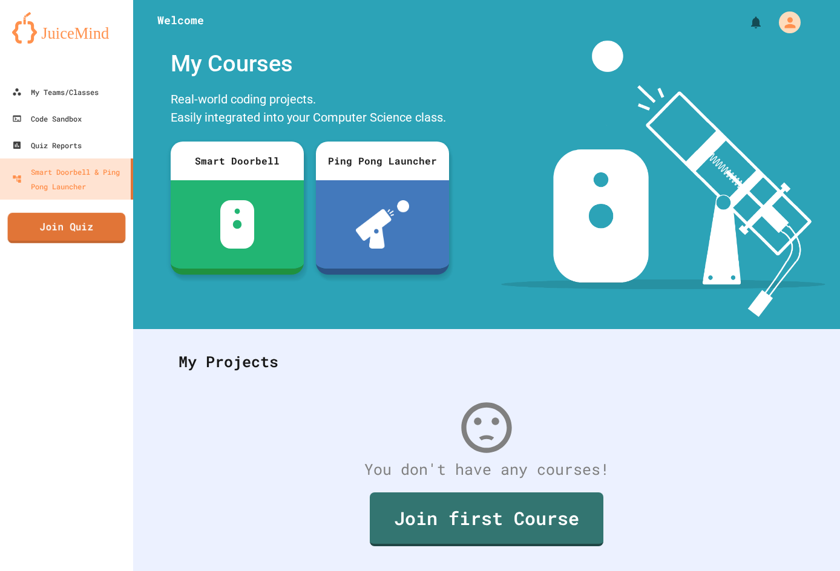 The width and height of the screenshot is (840, 571). I want to click on div: Ping Pong Launcher, so click(382, 161).